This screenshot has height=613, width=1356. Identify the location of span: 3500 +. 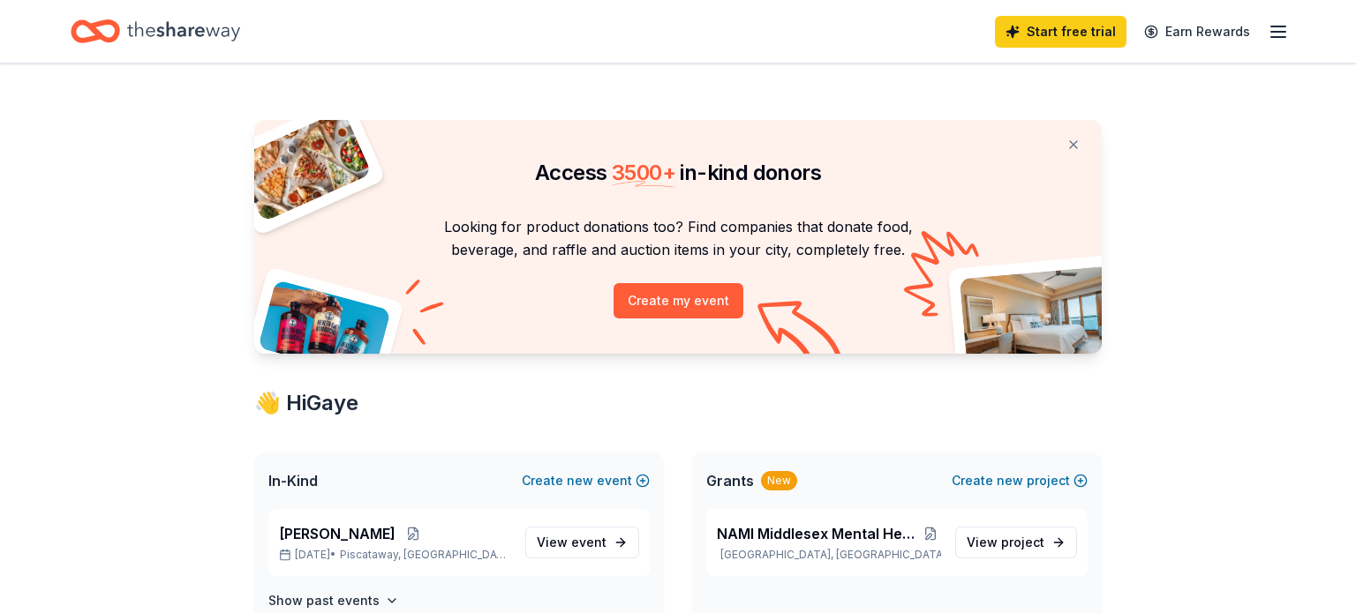
(643, 172).